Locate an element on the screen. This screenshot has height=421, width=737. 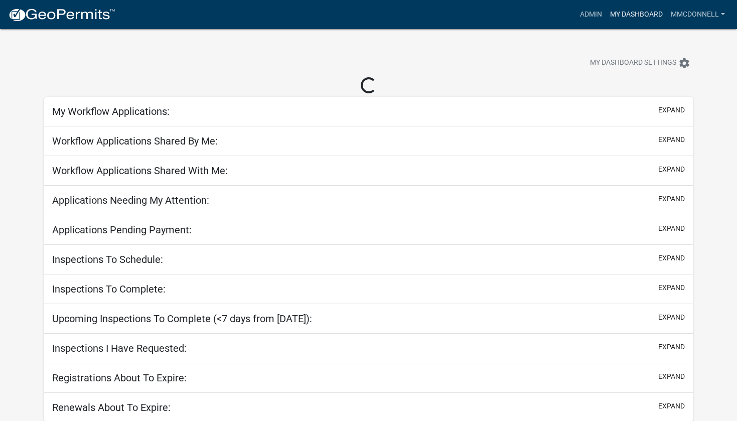
button: My Dashboard Settingssettings is located at coordinates (640, 63).